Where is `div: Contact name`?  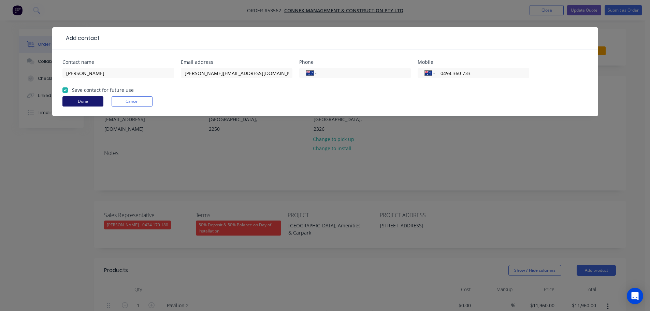
div: Contact name is located at coordinates (118, 62).